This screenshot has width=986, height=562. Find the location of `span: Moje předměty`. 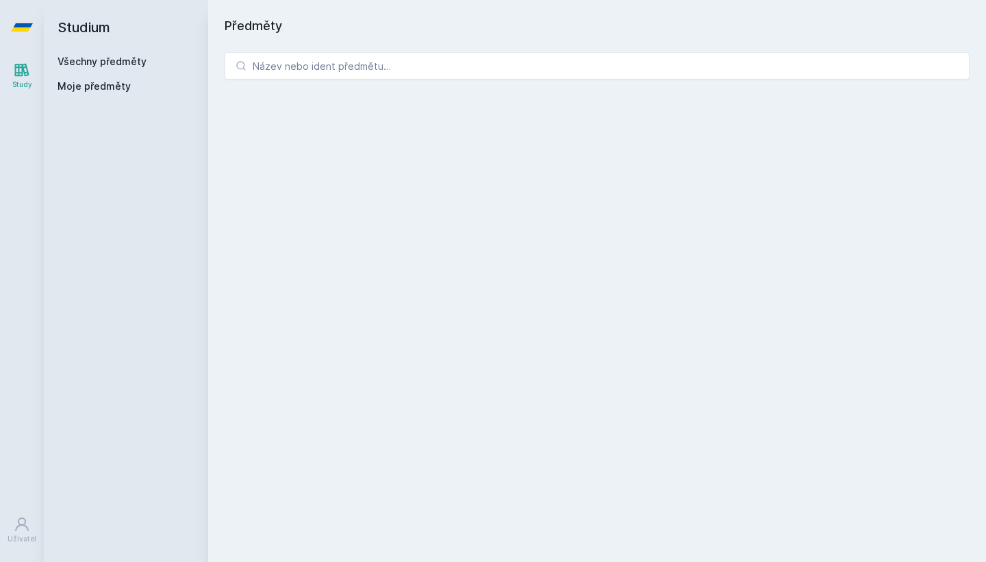

span: Moje předměty is located at coordinates (94, 86).